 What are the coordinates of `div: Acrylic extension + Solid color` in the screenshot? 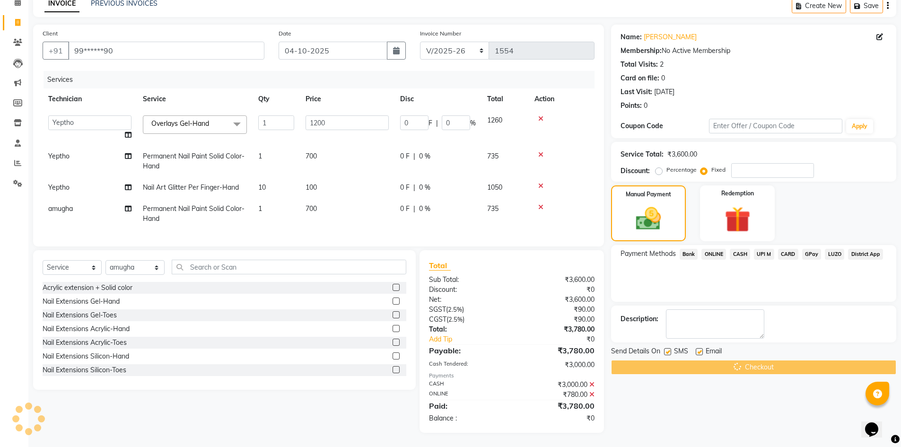 It's located at (88, 288).